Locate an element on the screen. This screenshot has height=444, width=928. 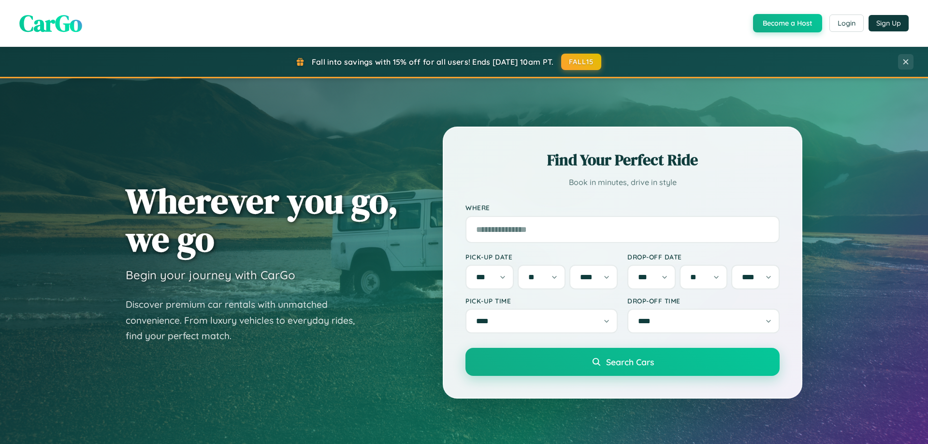
span: CarGo is located at coordinates (51, 23).